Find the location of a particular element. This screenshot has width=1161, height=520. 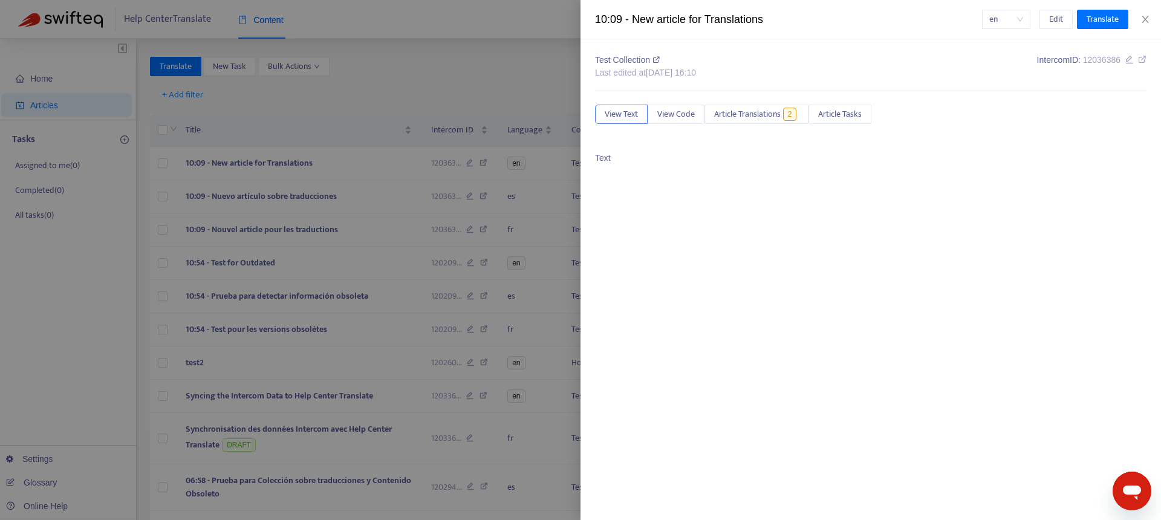

div: 10:09 - New article for Translations is located at coordinates (789, 19).